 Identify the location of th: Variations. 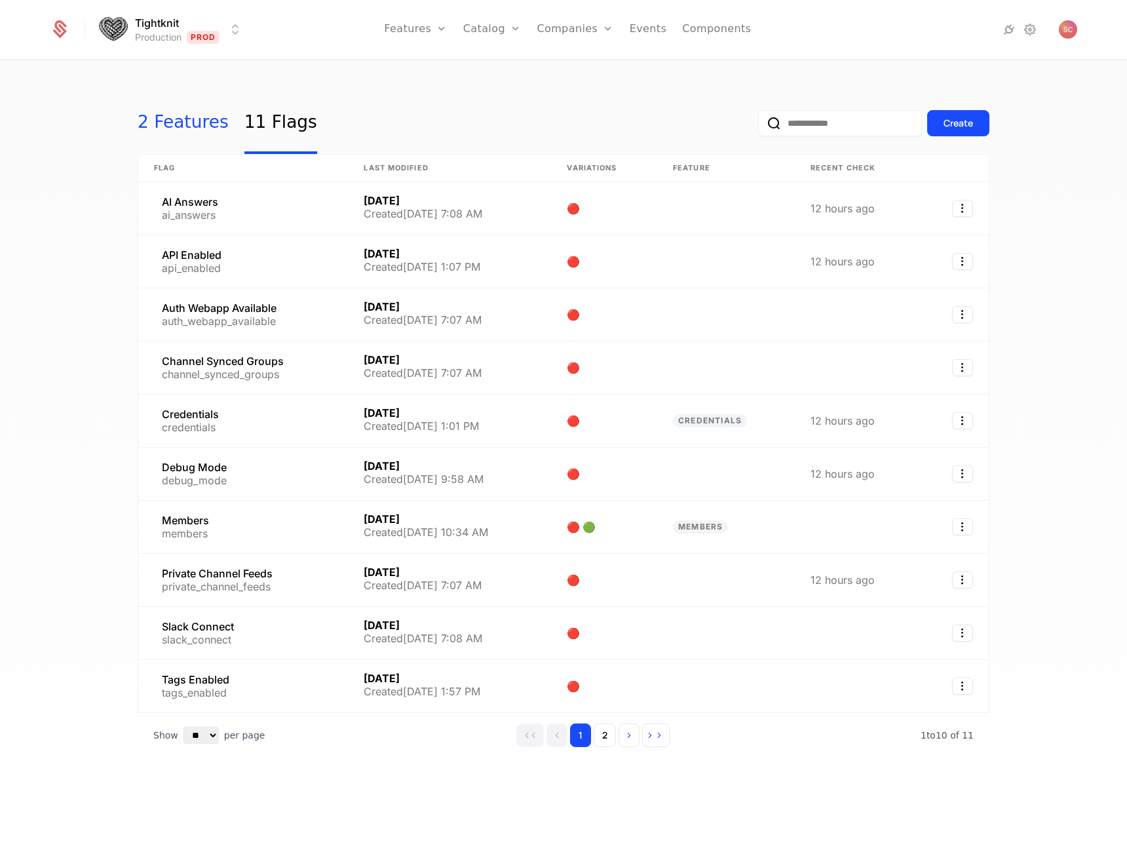
(604, 168).